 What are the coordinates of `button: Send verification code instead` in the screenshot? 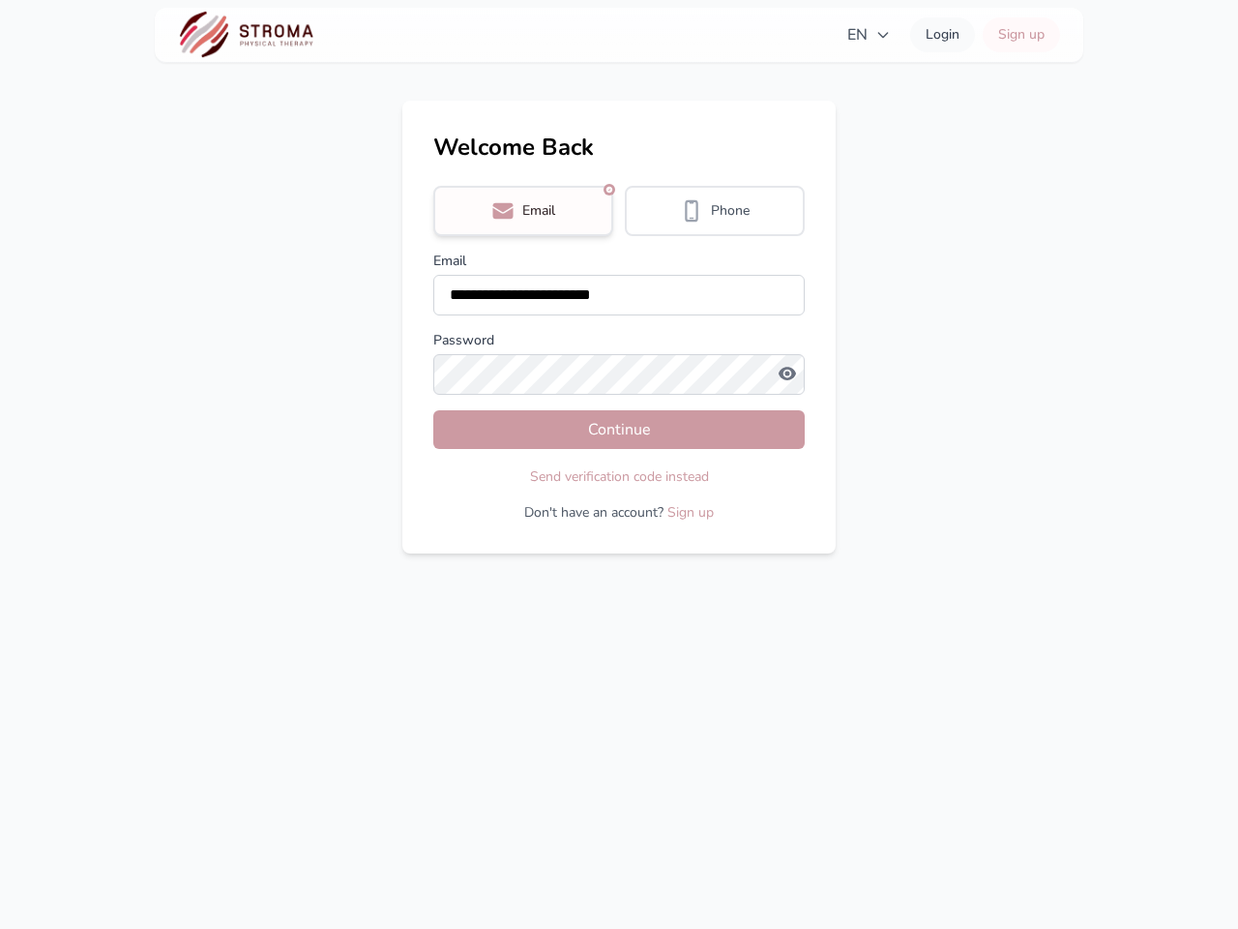 It's located at (619, 477).